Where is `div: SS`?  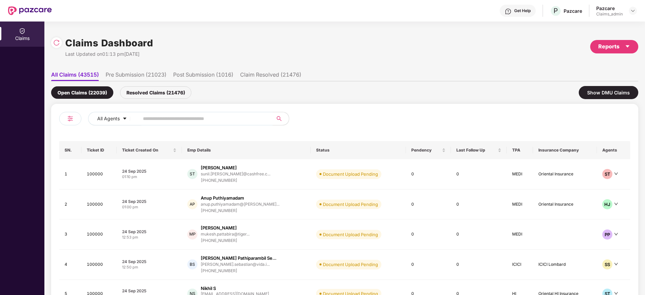
div: SS is located at coordinates (608, 265).